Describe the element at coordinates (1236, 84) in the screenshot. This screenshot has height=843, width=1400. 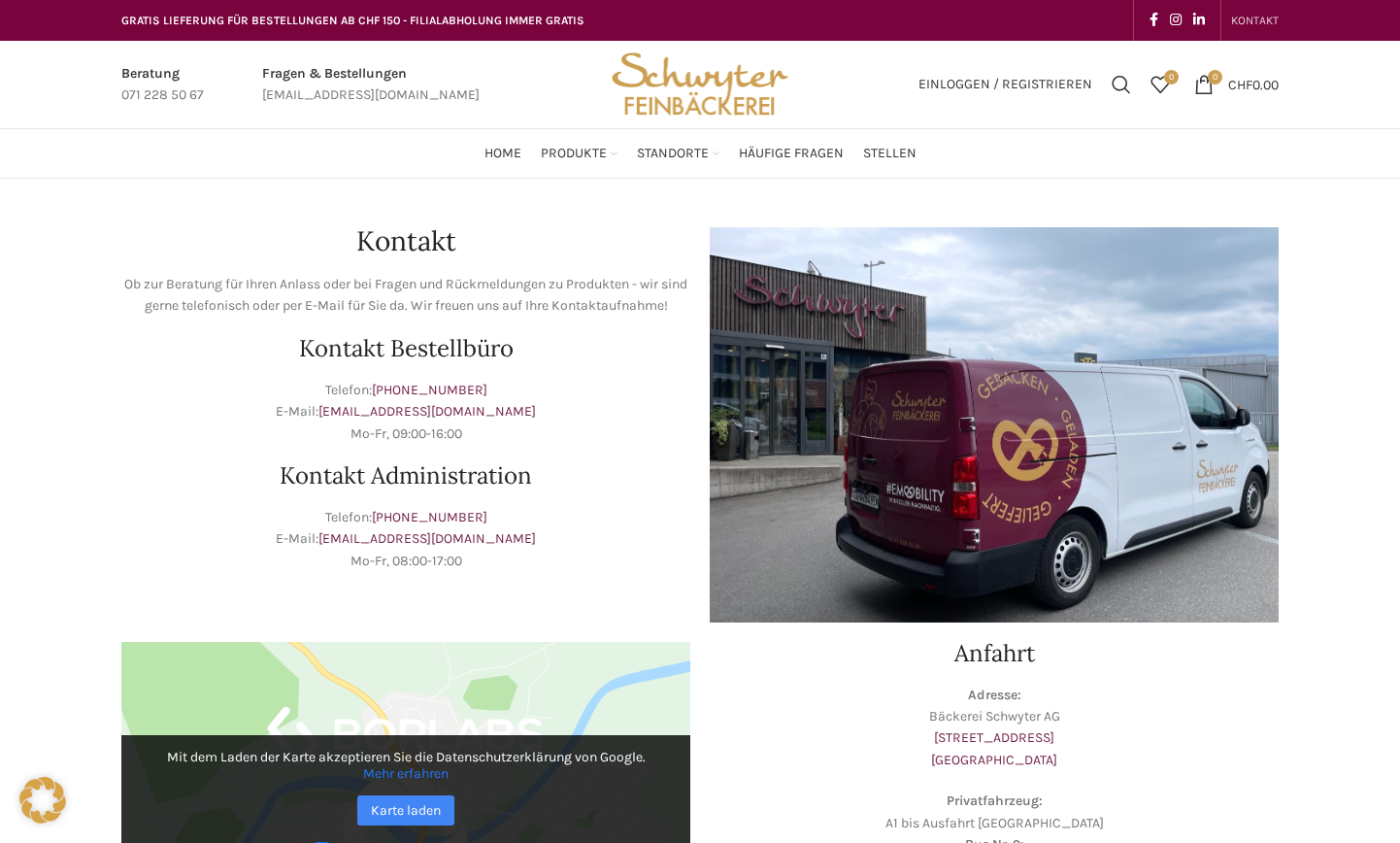
I see `a: 0 CHF0.00` at that location.